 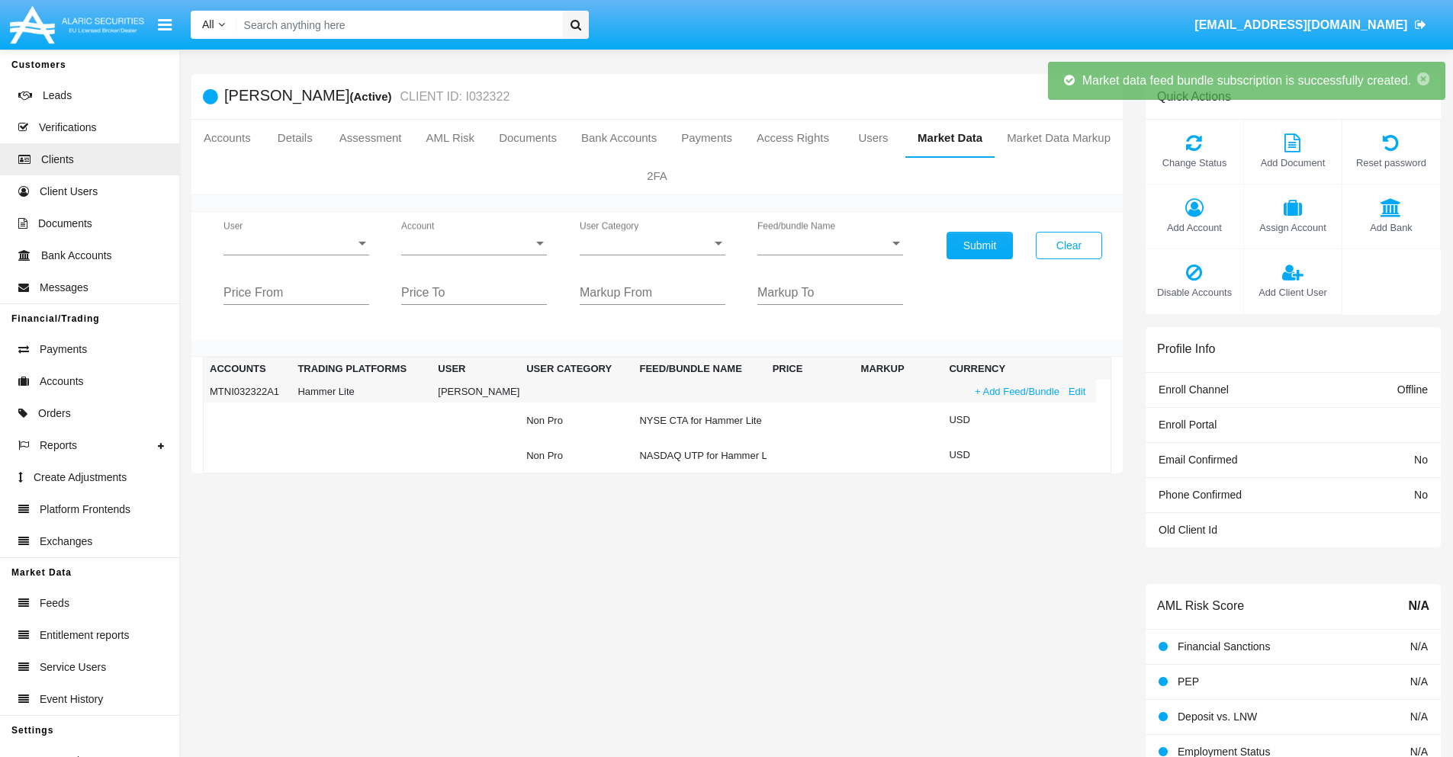 What do you see at coordinates (248, 369) in the screenshot?
I see `th: Accounts` at bounding box center [248, 369].